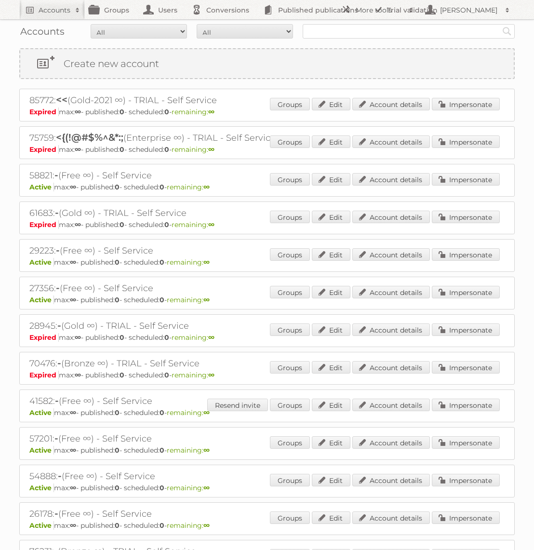 This screenshot has width=534, height=550. I want to click on h2: 61683: (Gold ∞) - TRIAL - Self Service, so click(198, 213).